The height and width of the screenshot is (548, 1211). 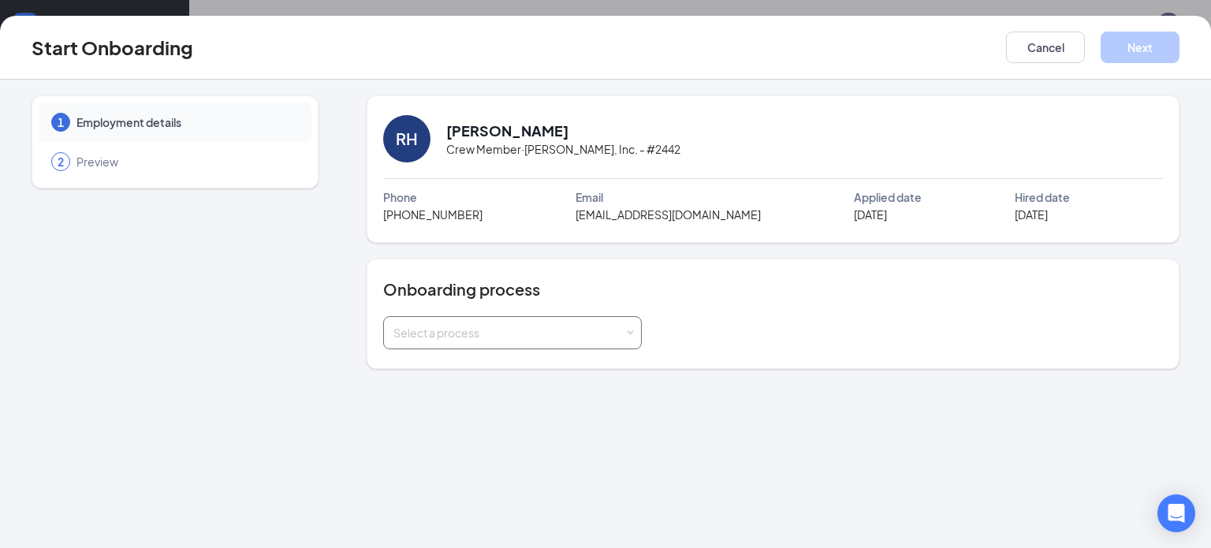 What do you see at coordinates (186, 122) in the screenshot?
I see `span: Employment details` at bounding box center [186, 122].